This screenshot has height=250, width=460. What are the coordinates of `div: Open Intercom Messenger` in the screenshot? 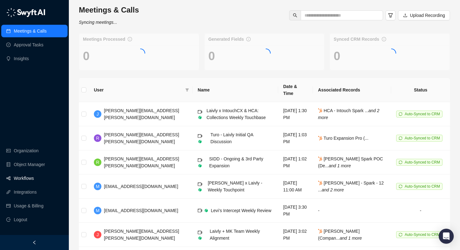 It's located at (447, 236).